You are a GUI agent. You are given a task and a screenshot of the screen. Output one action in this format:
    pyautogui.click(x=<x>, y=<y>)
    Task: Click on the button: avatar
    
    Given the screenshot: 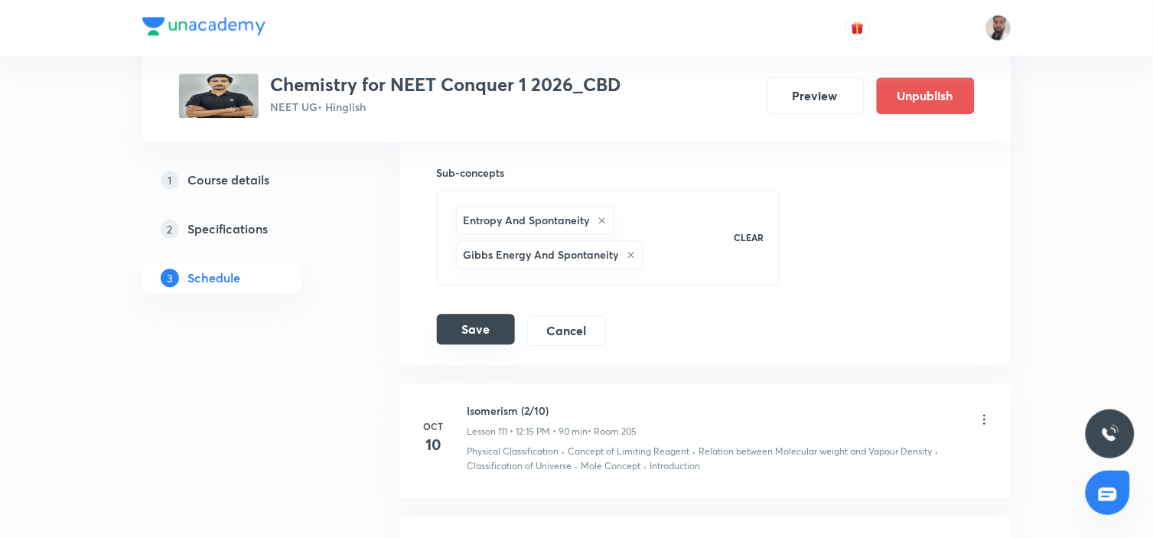 What is the action you would take?
    pyautogui.click(x=858, y=28)
    